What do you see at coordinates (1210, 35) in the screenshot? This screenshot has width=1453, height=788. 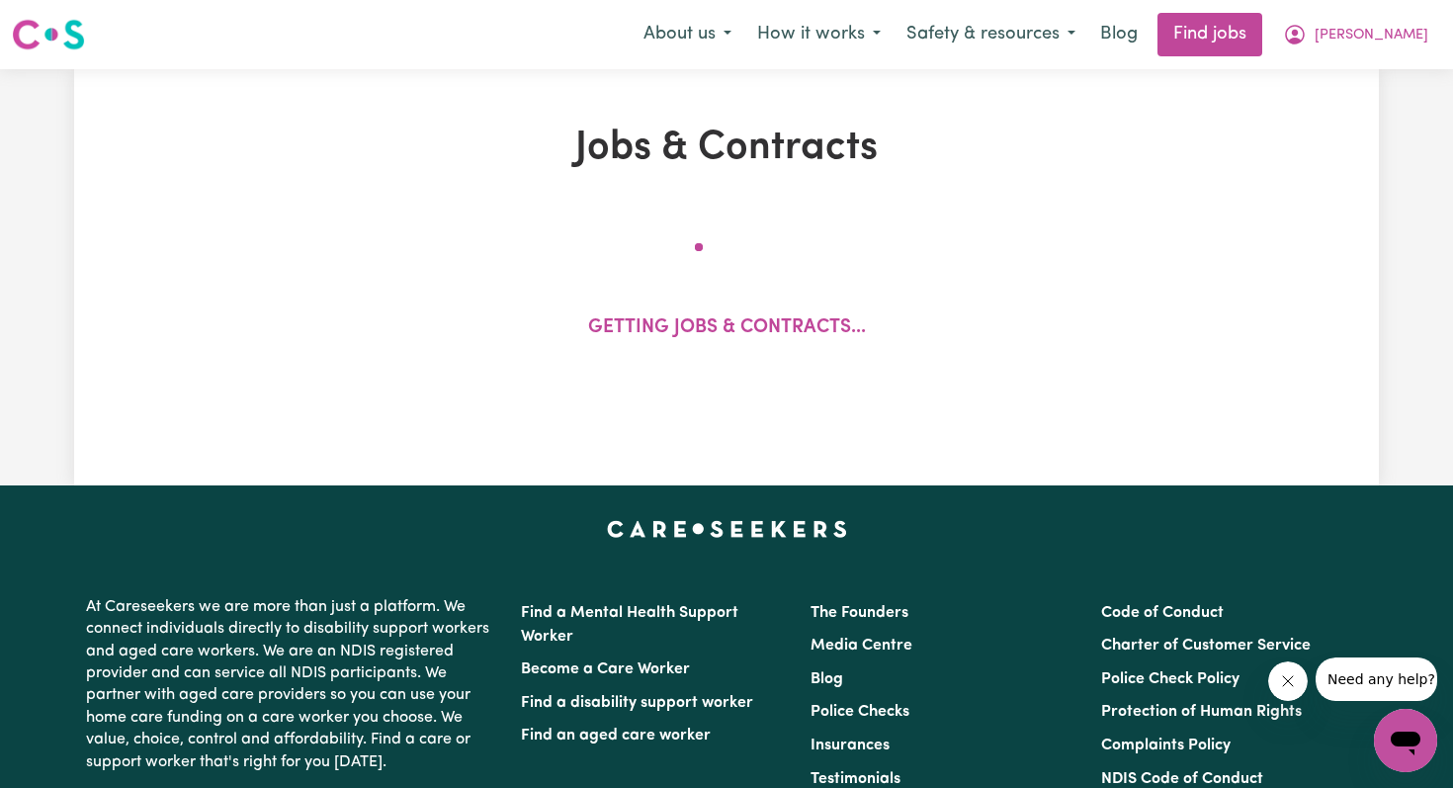 I see `a: Find jobs` at bounding box center [1210, 35].